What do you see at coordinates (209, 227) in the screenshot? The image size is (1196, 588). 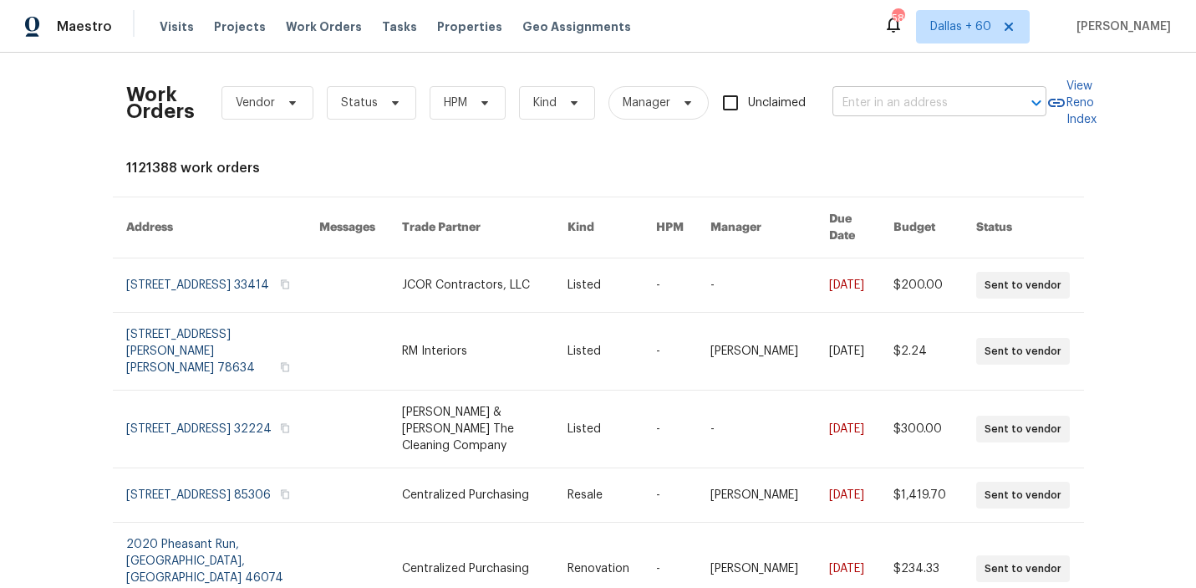 I see `th: Address` at bounding box center [209, 227].